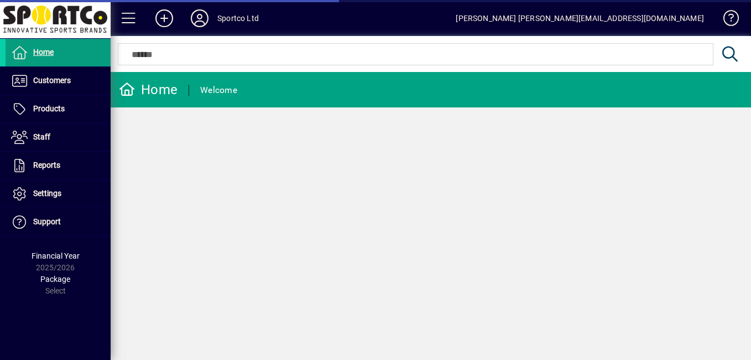 This screenshot has height=360, width=751. I want to click on span: Products, so click(49, 108).